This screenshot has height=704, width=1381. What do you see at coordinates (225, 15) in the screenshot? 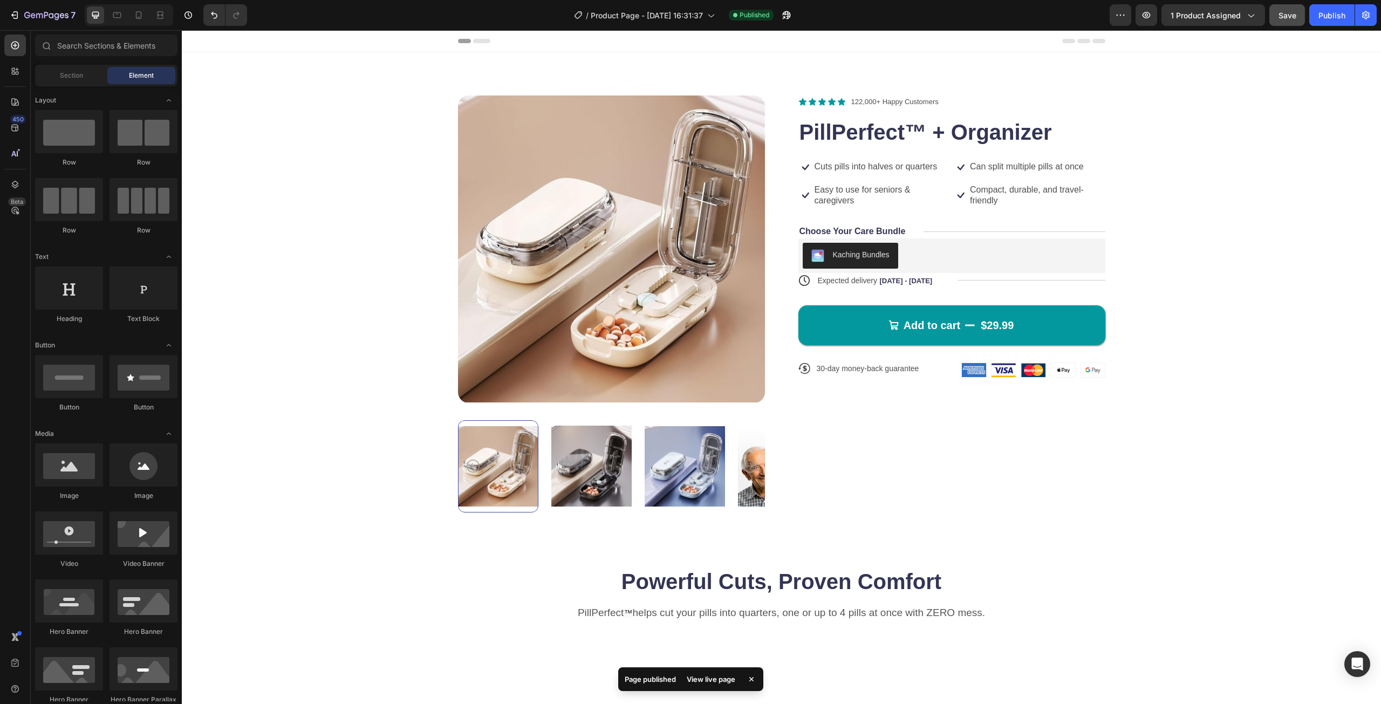
I see `div: Undo/Redo` at bounding box center [225, 15].